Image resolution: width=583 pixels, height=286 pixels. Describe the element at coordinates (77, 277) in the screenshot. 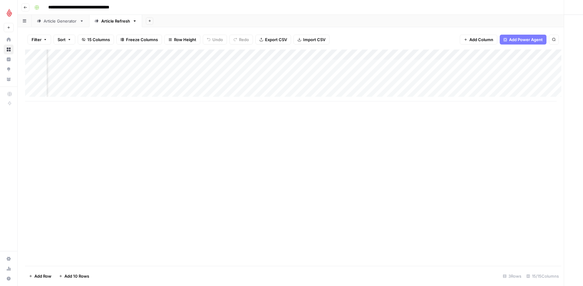

I see `span: Add 10 Rows` at that location.